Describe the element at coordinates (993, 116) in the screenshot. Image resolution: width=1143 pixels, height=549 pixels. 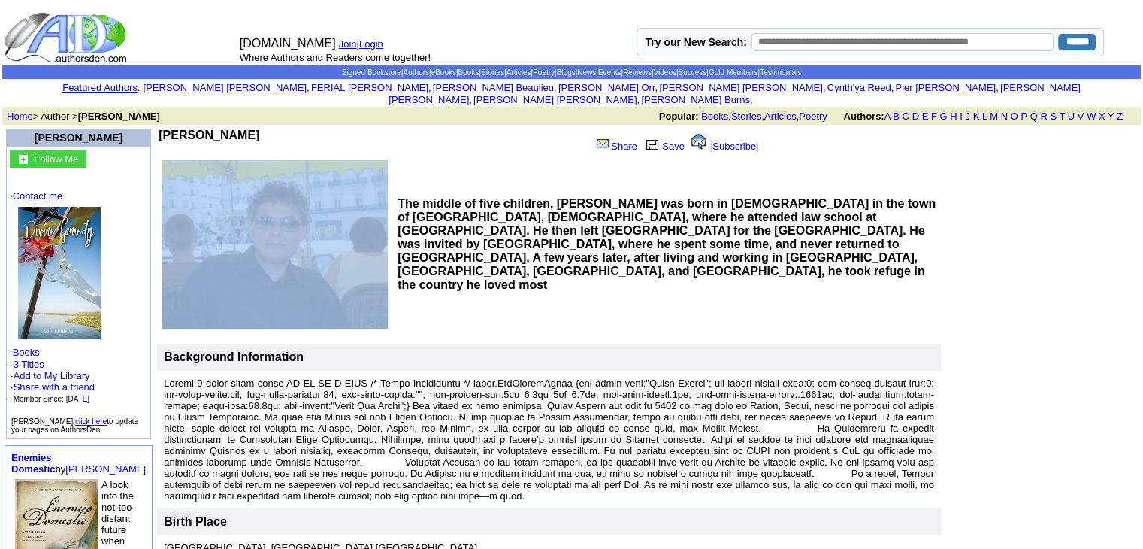
I see `a: M` at that location.